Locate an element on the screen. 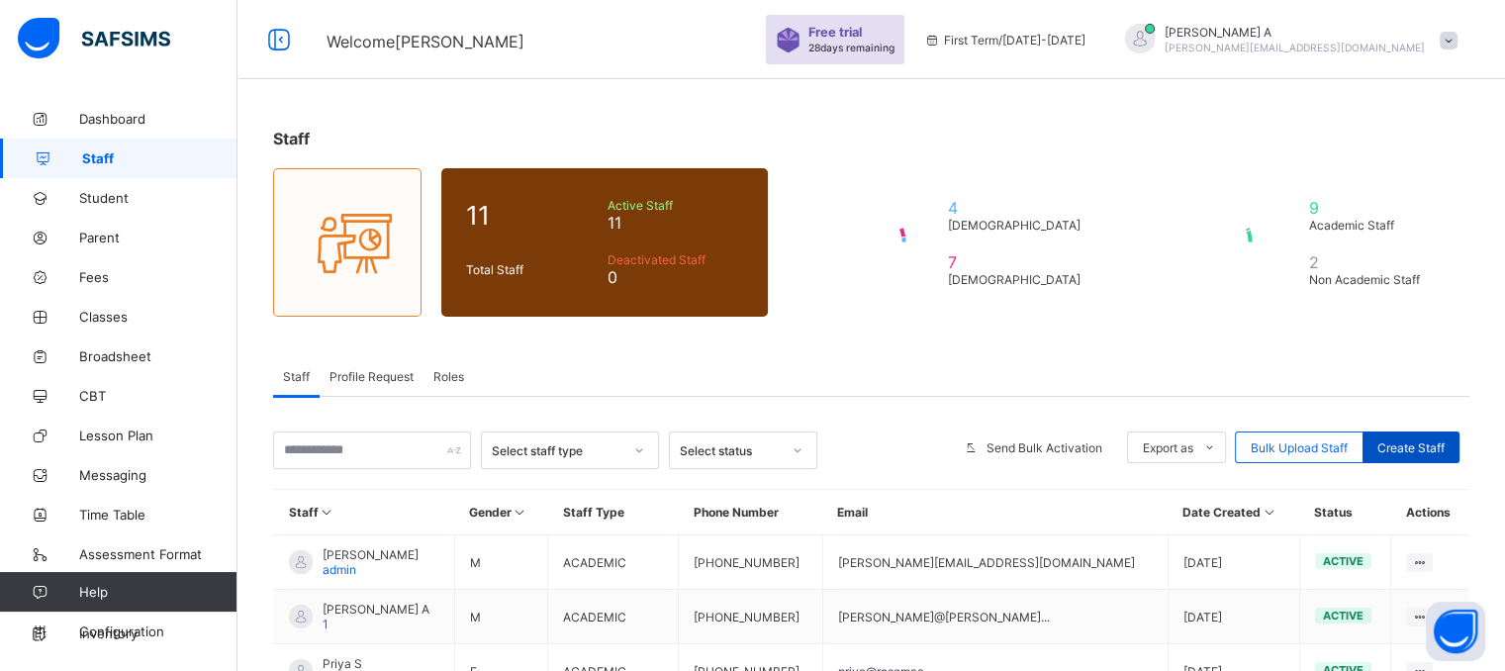 This screenshot has height=671, width=1505. div: Select status is located at coordinates (730, 450).